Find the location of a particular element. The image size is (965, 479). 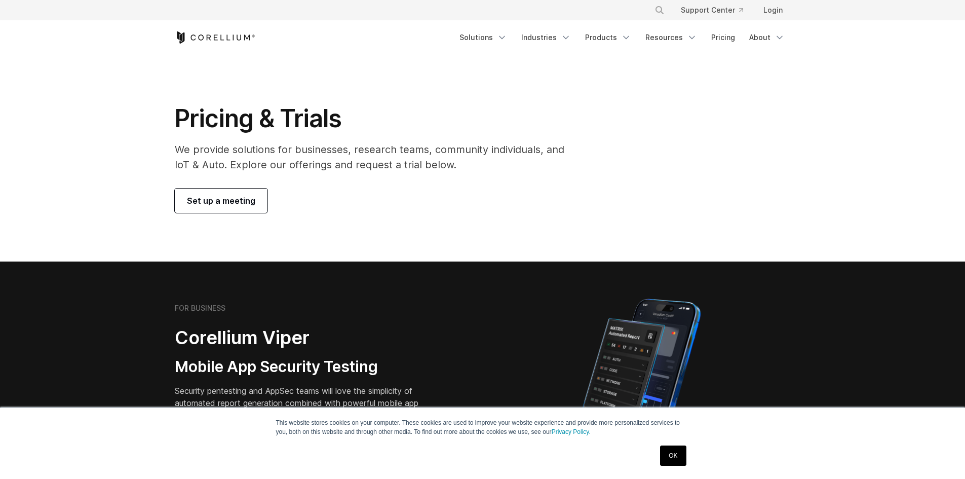

p: We provide solutions for businesses, research teams, community individuals, and IoT & Auto. Explo... is located at coordinates (376, 157).